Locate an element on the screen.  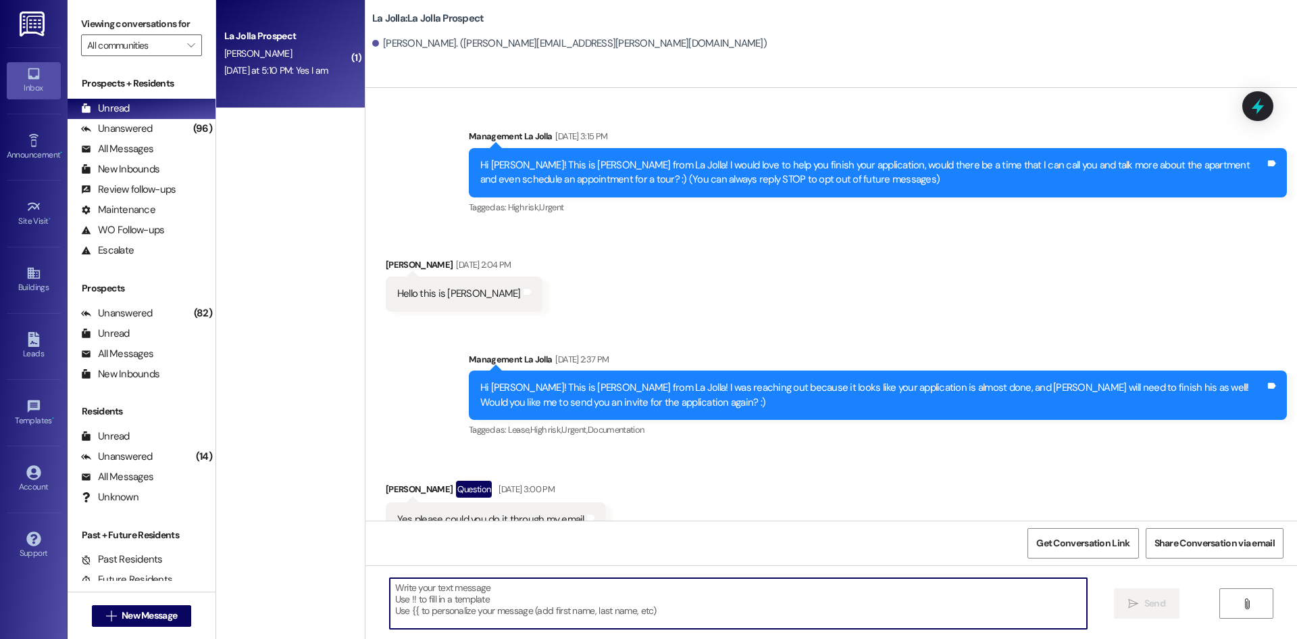
span: Send is located at coordinates (1155, 603).